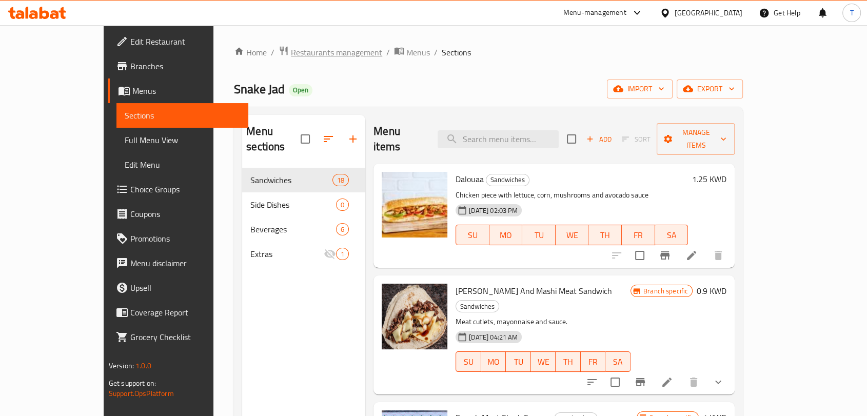 The height and width of the screenshot is (416, 867). What do you see at coordinates (594, 13) in the screenshot?
I see `div: Menu-management` at bounding box center [594, 13].